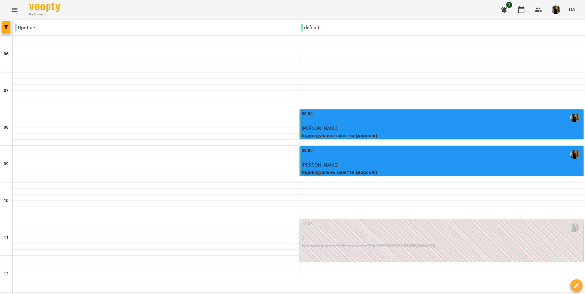 This screenshot has height=294, width=585. I want to click on label: 11:00, so click(307, 224).